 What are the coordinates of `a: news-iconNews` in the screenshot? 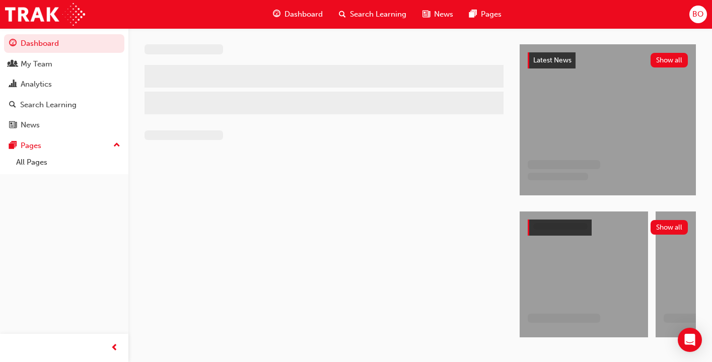 It's located at (438, 14).